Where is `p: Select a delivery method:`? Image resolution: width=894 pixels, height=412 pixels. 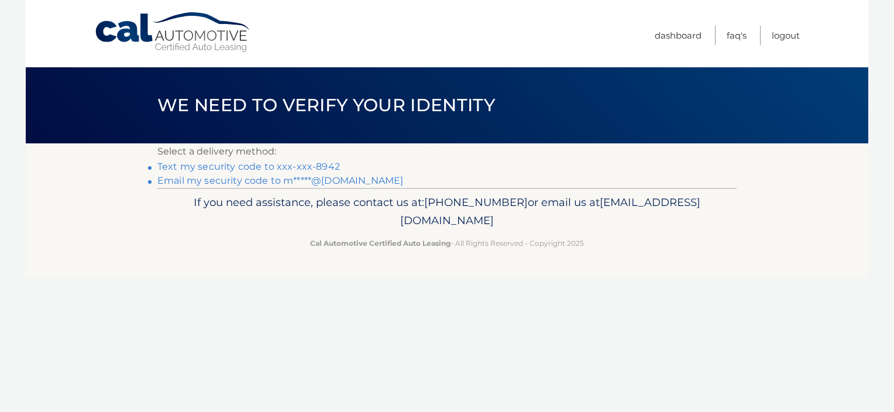 p: Select a delivery method: is located at coordinates (447, 152).